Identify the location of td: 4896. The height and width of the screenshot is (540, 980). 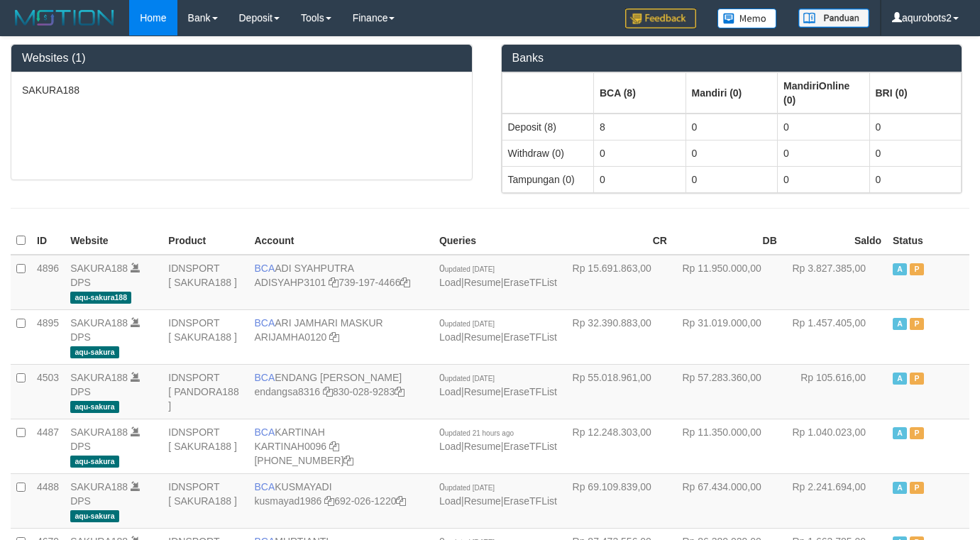
(48, 282).